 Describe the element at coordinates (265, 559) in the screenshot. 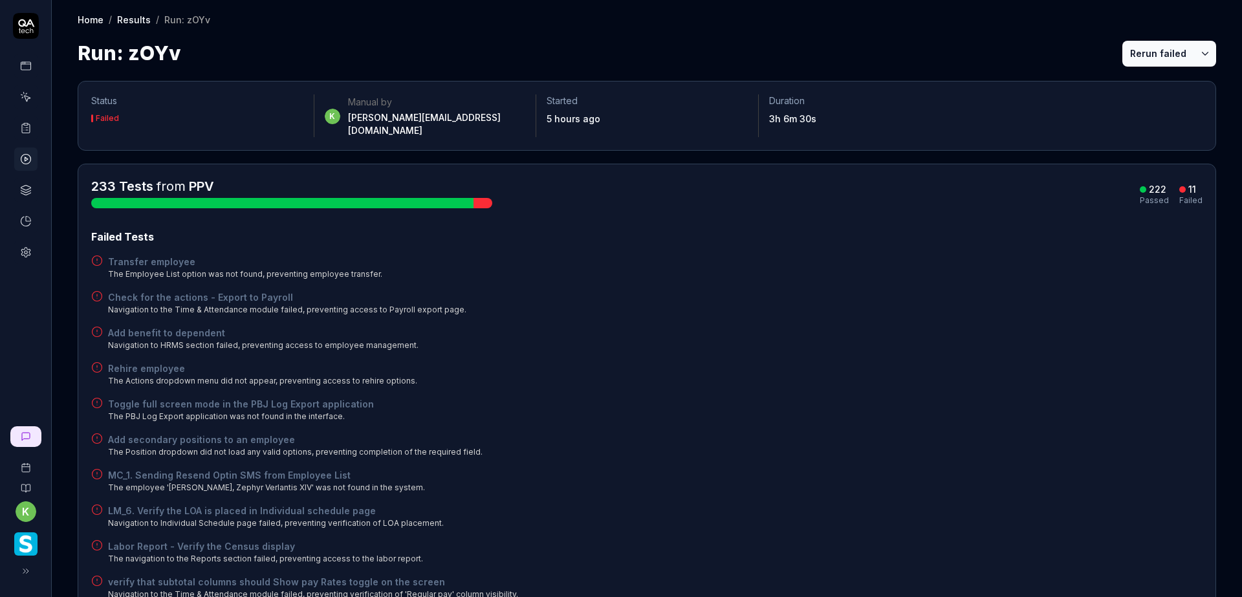

I see `div: The navigation to the Reports section failed, preventing access to the labor report.` at that location.